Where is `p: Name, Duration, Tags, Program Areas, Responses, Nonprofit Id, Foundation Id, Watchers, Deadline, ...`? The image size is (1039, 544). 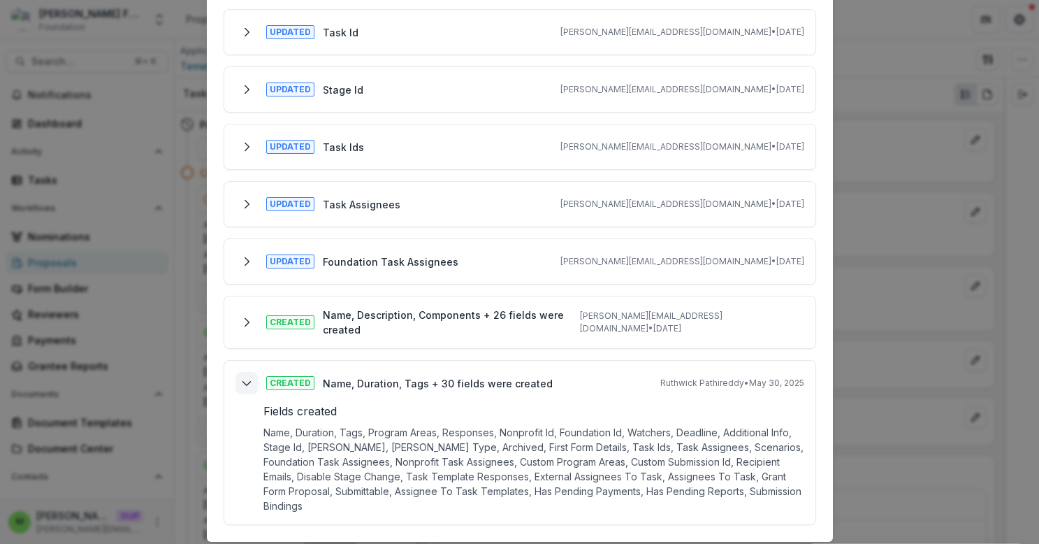
p: Name, Duration, Tags, Program Areas, Responses, Nonprofit Id, Foundation Id, Watchers, Deadline, ... is located at coordinates (534, 469).